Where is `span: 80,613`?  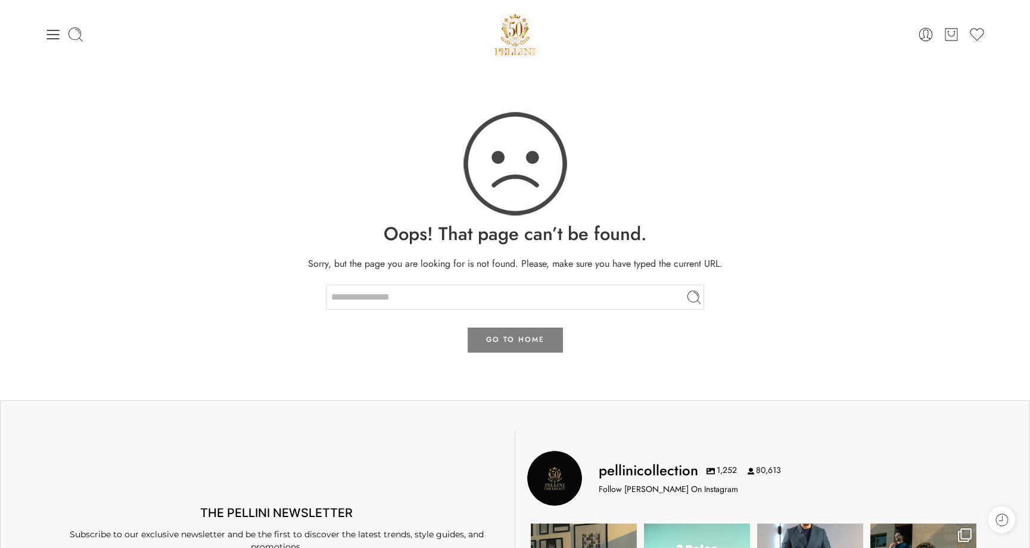
span: 80,613 is located at coordinates (764, 471).